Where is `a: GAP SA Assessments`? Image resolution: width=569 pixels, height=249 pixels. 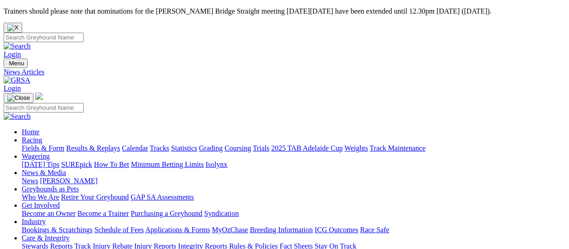
a: GAP SA Assessments is located at coordinates (163, 196).